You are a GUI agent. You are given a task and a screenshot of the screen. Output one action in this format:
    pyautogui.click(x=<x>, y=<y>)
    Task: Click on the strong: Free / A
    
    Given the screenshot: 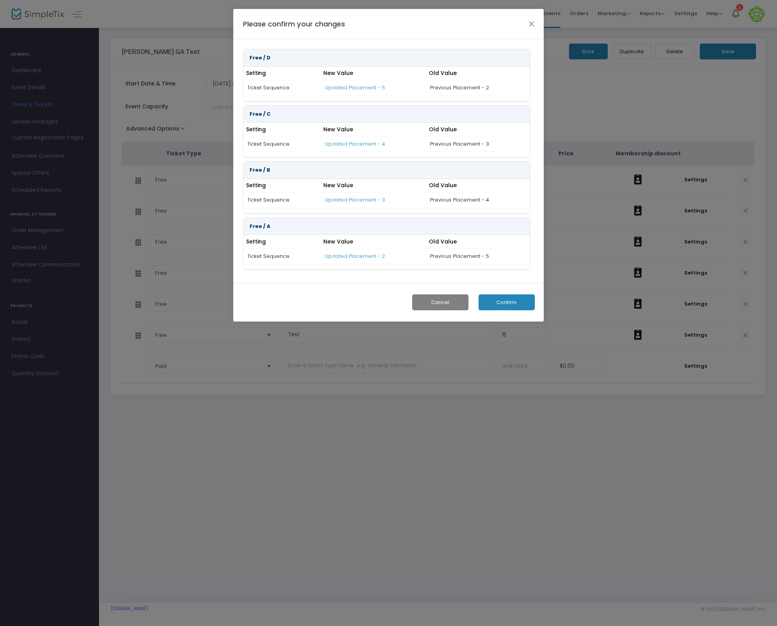 What is the action you would take?
    pyautogui.click(x=260, y=226)
    